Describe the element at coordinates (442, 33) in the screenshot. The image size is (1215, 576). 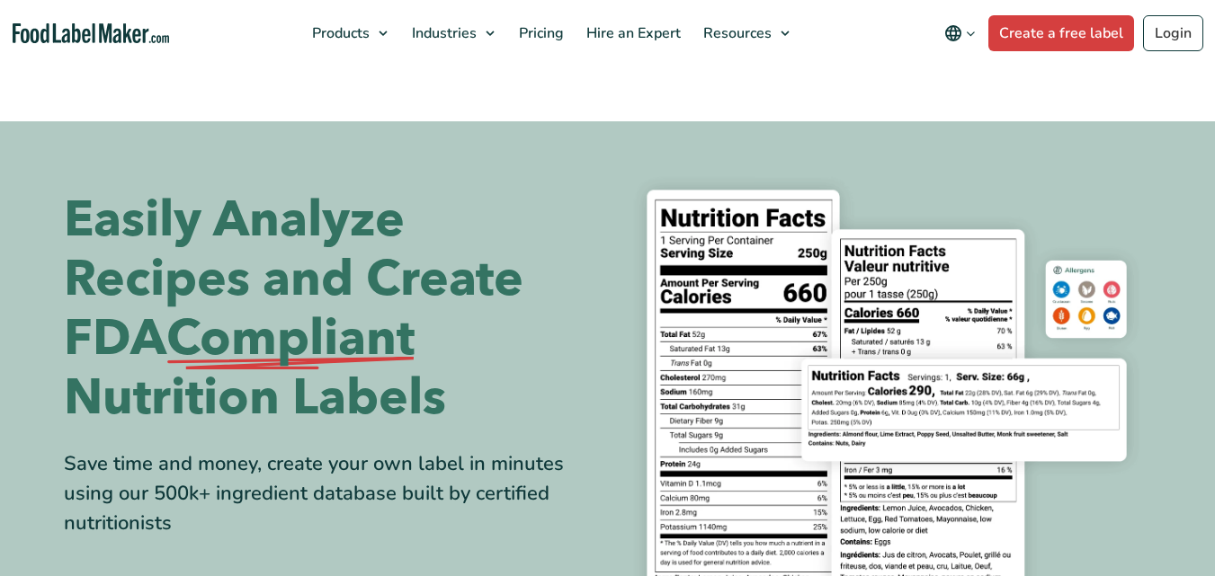
I see `span: Industries` at that location.